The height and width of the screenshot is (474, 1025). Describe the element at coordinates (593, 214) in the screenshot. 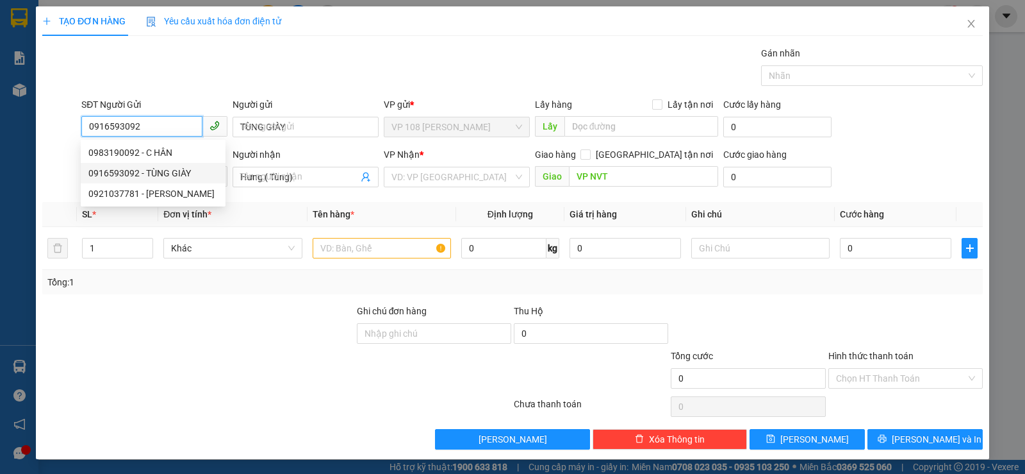

I see `span: Giá trị hàng` at that location.